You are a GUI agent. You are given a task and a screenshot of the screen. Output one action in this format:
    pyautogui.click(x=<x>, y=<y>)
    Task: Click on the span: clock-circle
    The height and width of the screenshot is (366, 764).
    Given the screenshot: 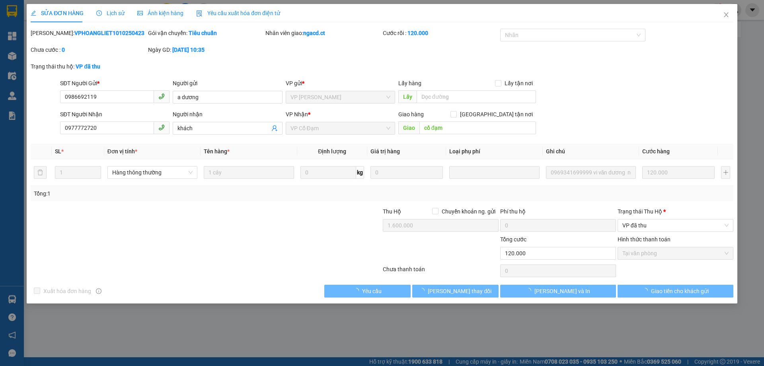 What is the action you would take?
    pyautogui.click(x=99, y=13)
    